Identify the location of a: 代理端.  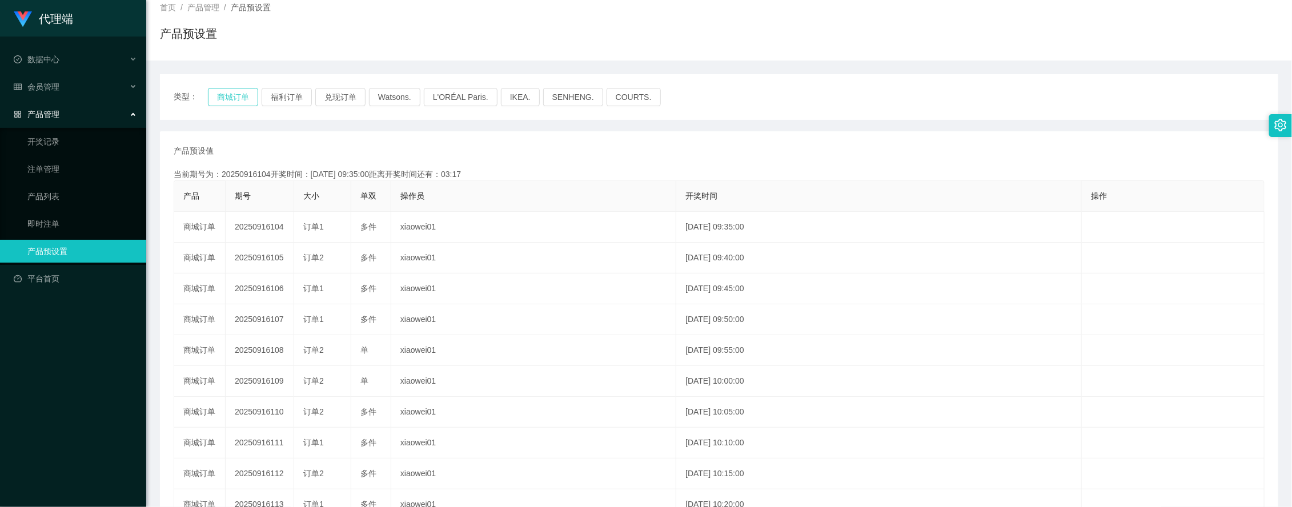
(43, 18).